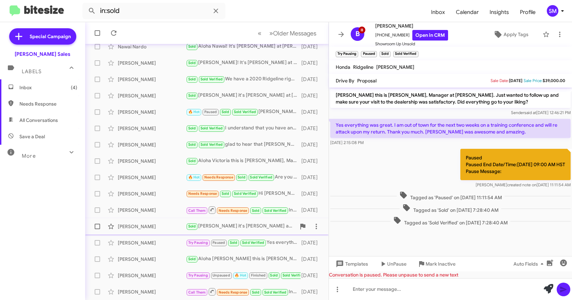 This screenshot has width=572, height=300. Describe the element at coordinates (530, 112) in the screenshot. I see `span: said at` at that location.